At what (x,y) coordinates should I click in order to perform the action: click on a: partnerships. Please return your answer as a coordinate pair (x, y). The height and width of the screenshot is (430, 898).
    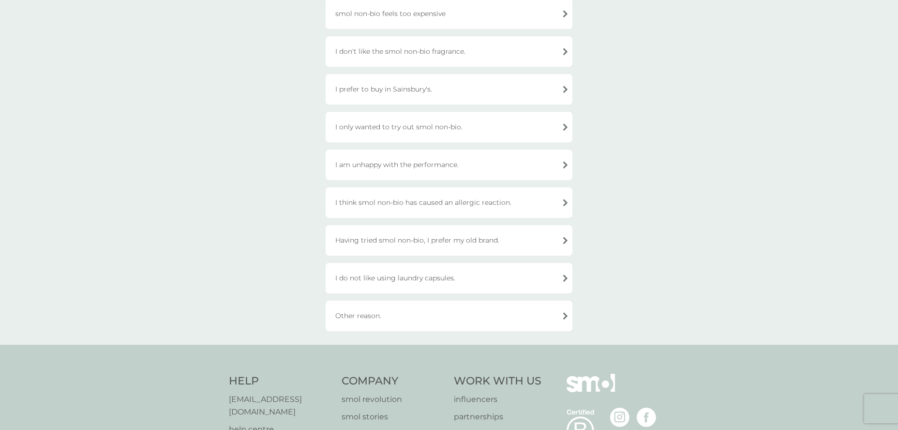
    Looking at the image, I should click on (497, 417).